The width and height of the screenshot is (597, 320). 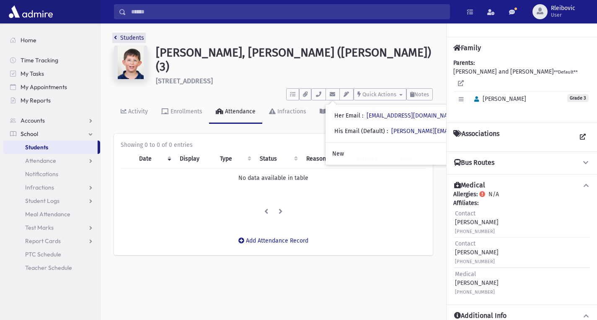 I want to click on span: Time Tracking, so click(x=39, y=60).